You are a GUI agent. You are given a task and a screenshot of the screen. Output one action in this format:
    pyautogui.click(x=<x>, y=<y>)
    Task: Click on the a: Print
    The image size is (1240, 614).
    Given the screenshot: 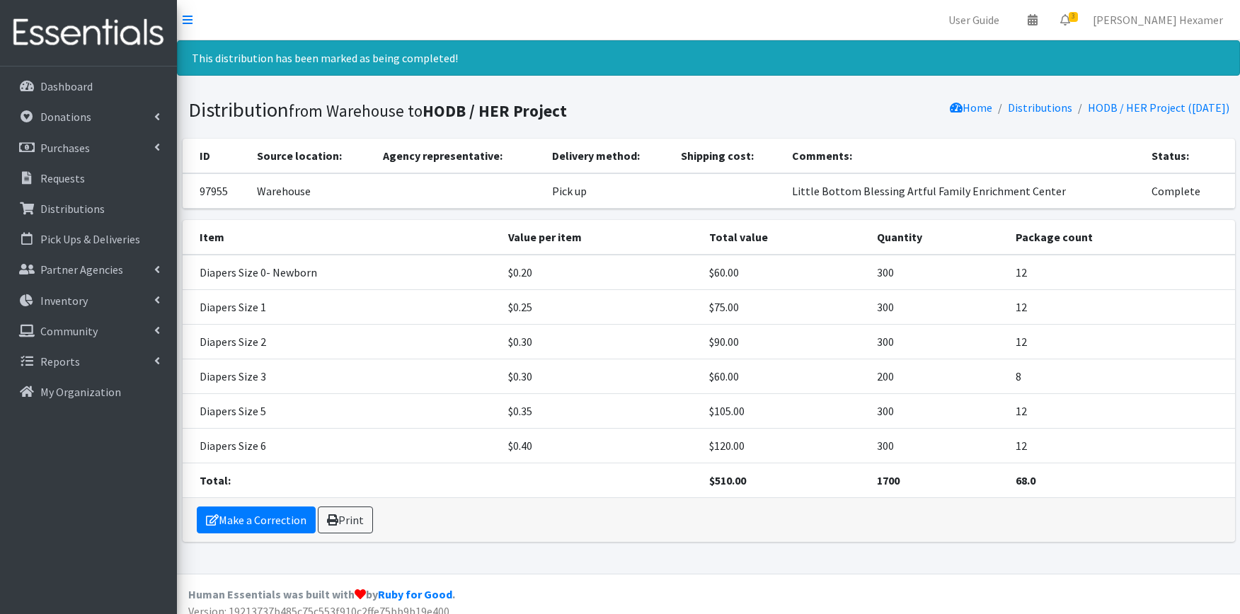 What is the action you would take?
    pyautogui.click(x=345, y=520)
    